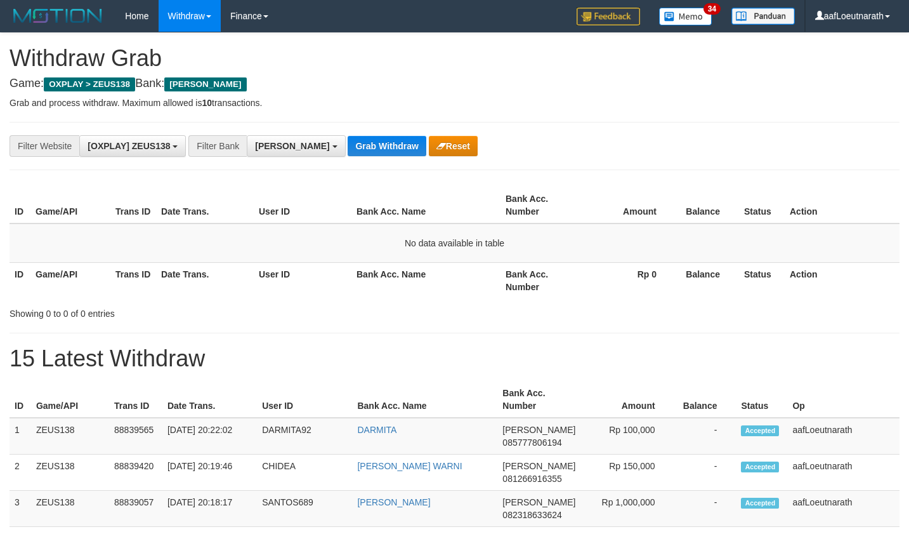  What do you see at coordinates (609, 16) in the screenshot?
I see `img: Feedback.jpg` at bounding box center [609, 16].